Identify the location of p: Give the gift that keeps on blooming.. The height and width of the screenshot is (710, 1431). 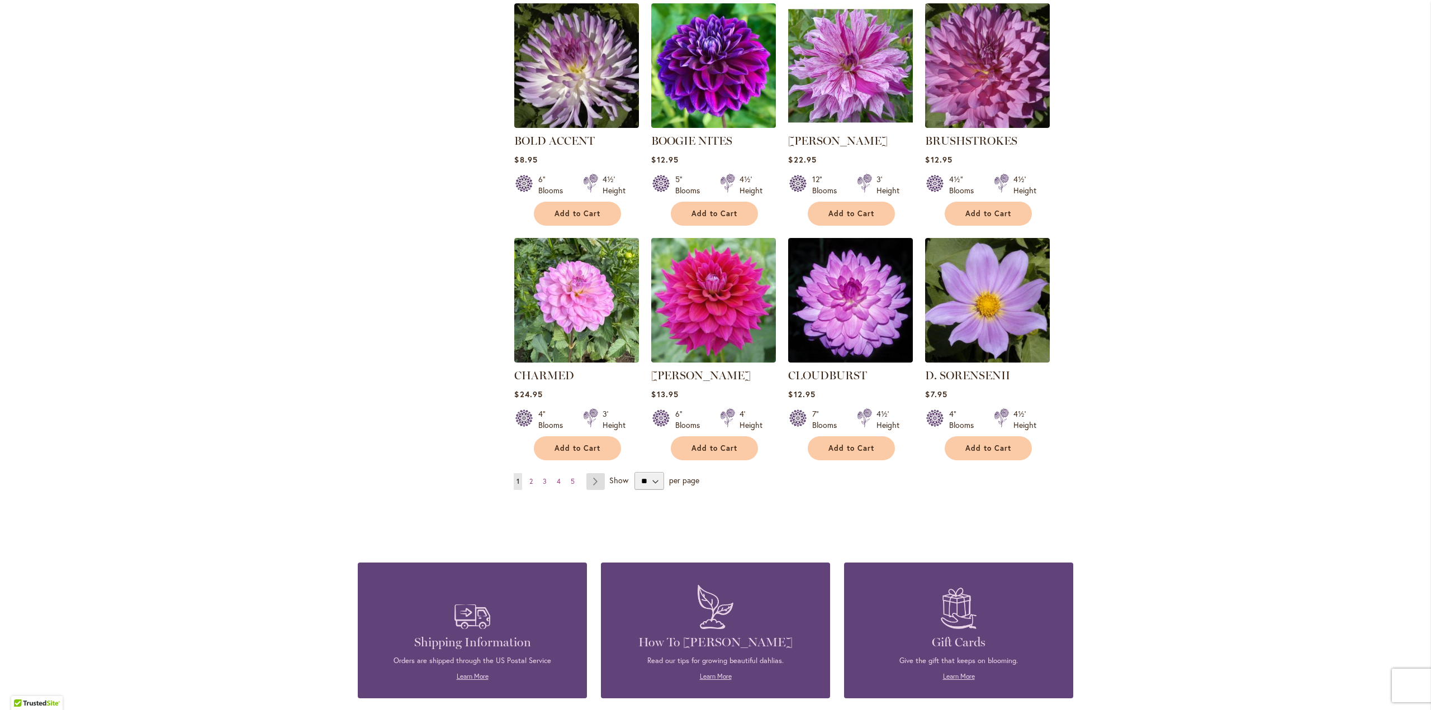
(958, 661).